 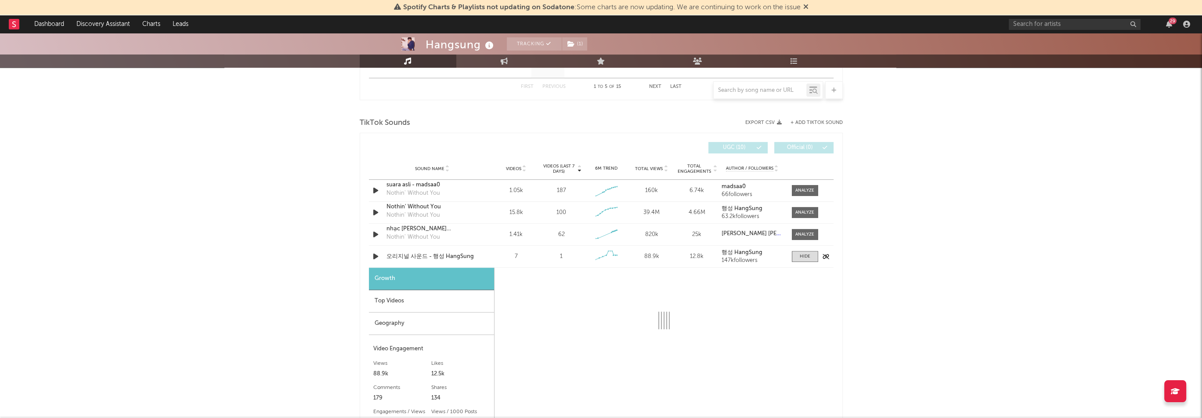 What do you see at coordinates (431, 278) in the screenshot?
I see `div: Growth` at bounding box center [431, 278].